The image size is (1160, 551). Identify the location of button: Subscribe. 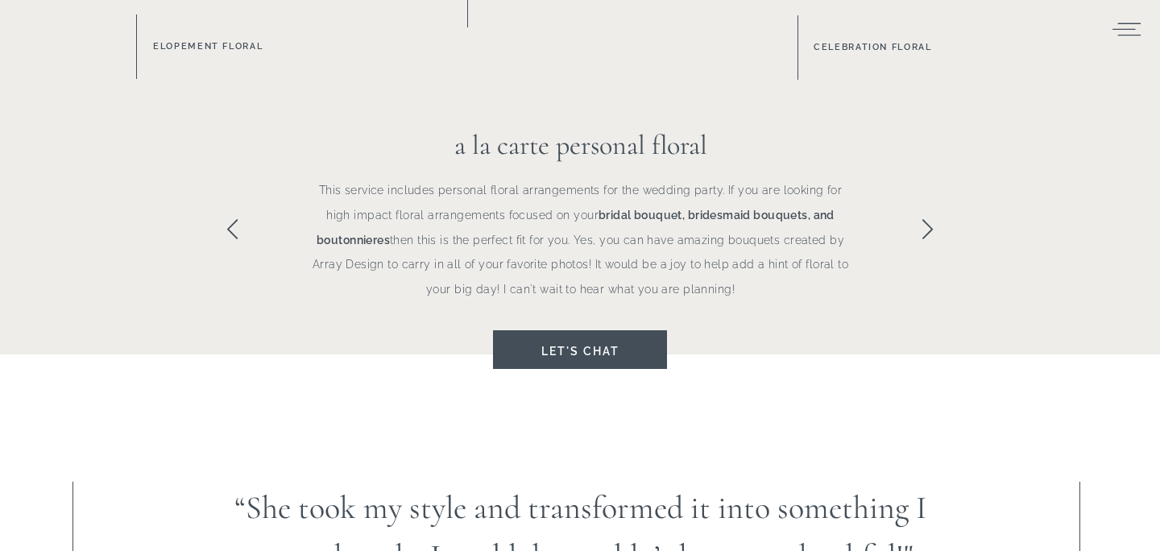
(492, 67).